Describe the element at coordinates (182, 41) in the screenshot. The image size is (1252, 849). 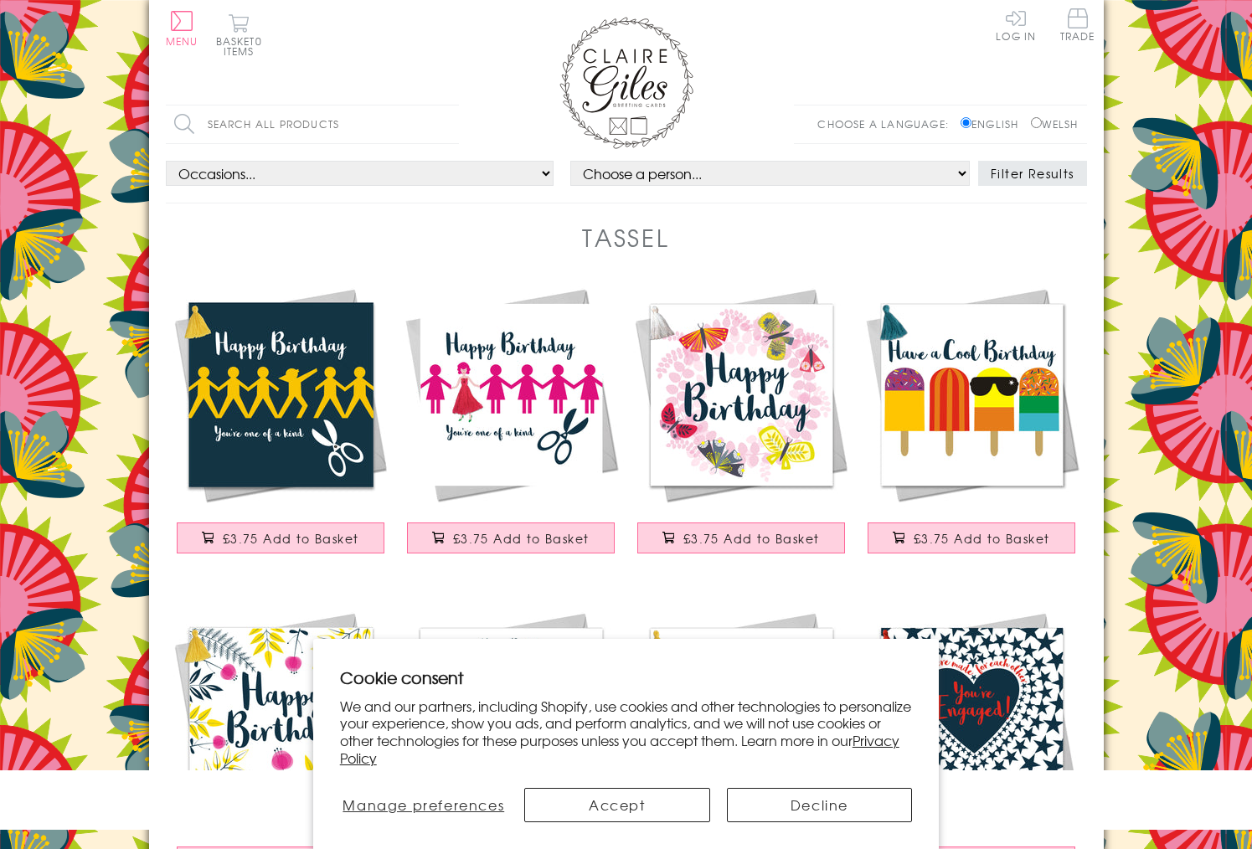
I see `span: Menu` at that location.